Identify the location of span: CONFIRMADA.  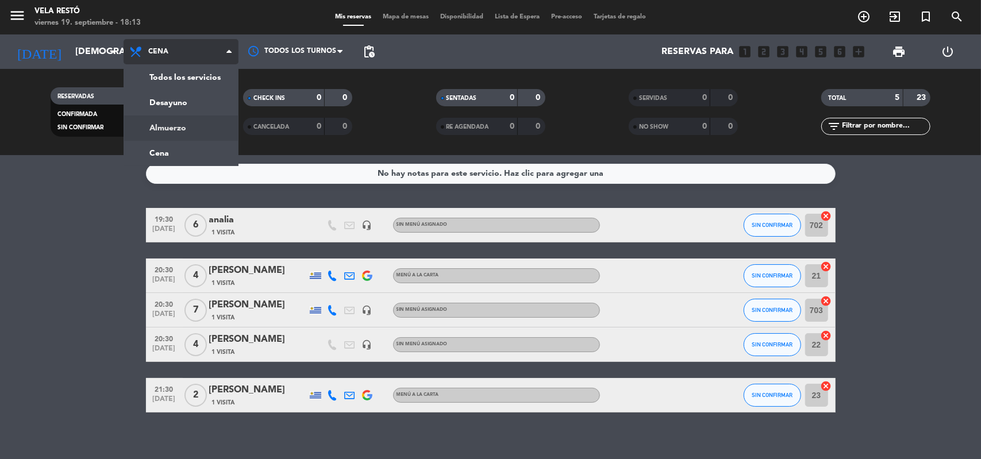
(77, 114).